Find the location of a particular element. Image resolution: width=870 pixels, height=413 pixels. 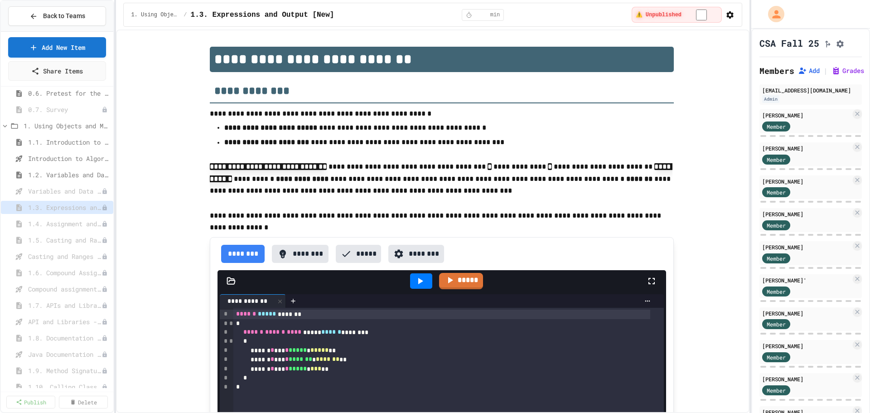

button: Add is located at coordinates (809, 71).